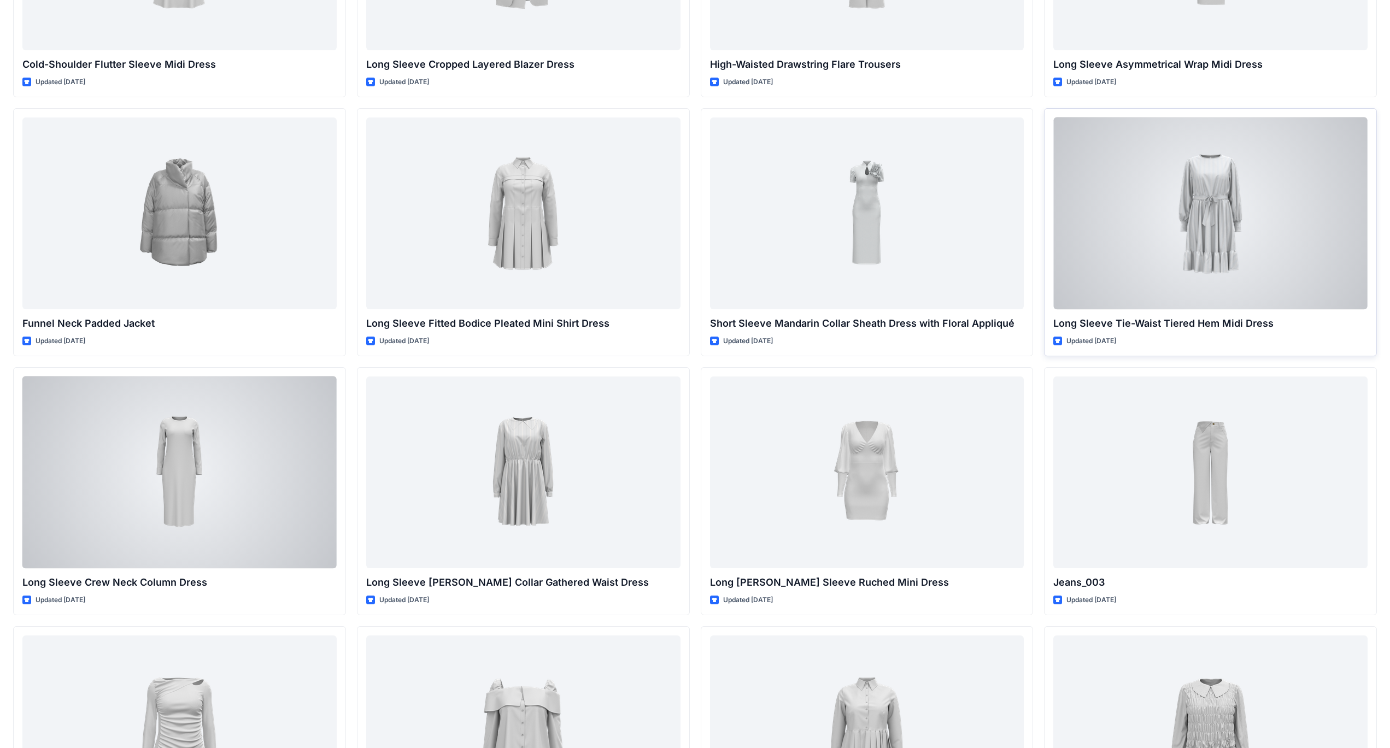 Image resolution: width=1390 pixels, height=748 pixels. I want to click on a: Long Sleeve Peter Pan Collar Gathered Waist Dress, so click(523, 472).